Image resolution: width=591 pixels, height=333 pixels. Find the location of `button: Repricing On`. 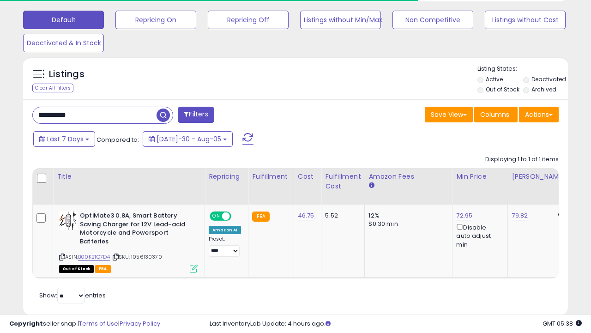

button: Repricing On is located at coordinates (156, 20).